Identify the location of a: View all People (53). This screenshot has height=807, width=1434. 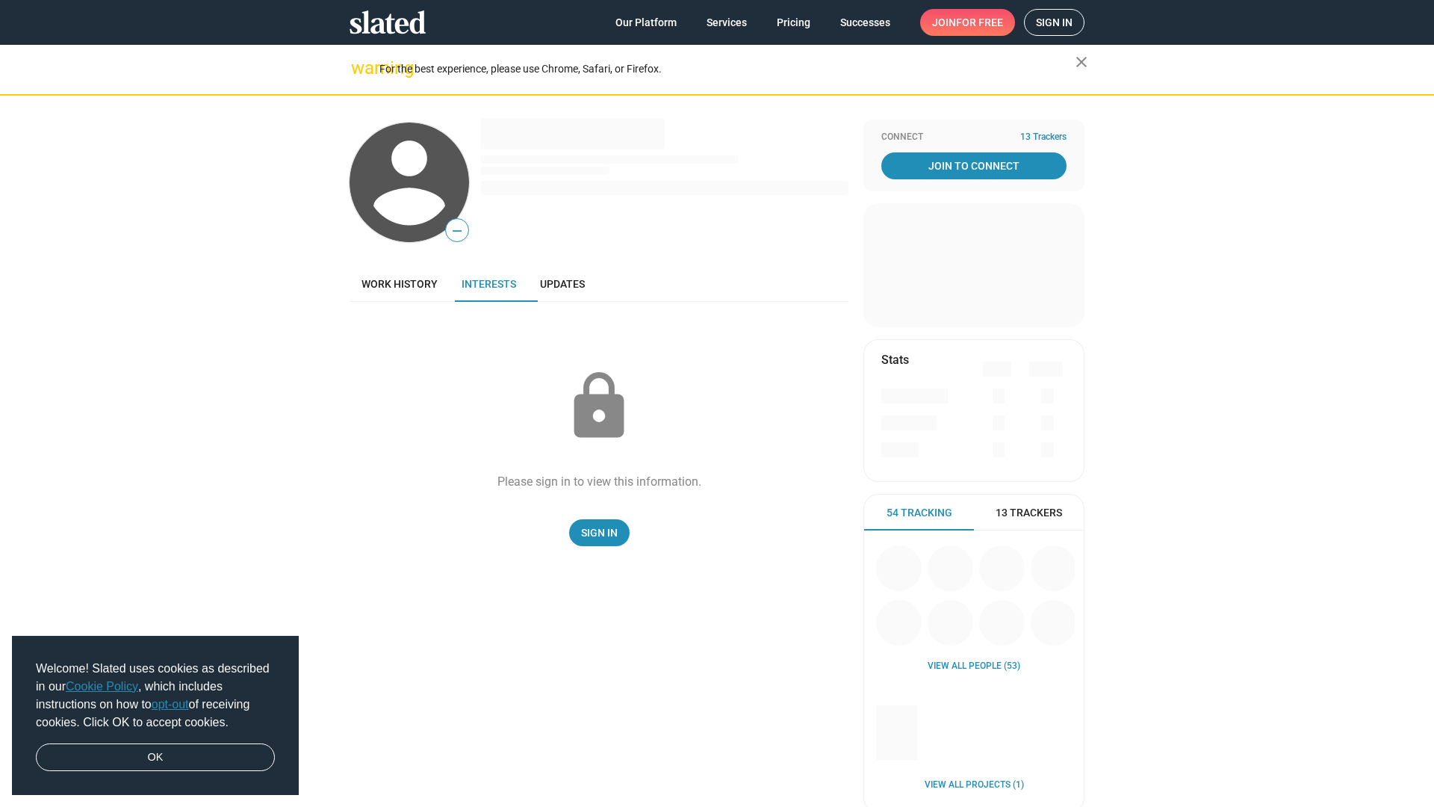
(974, 666).